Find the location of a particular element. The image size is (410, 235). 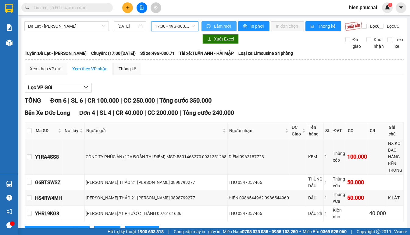

img: icon-new-feature is located at coordinates (387, 8).